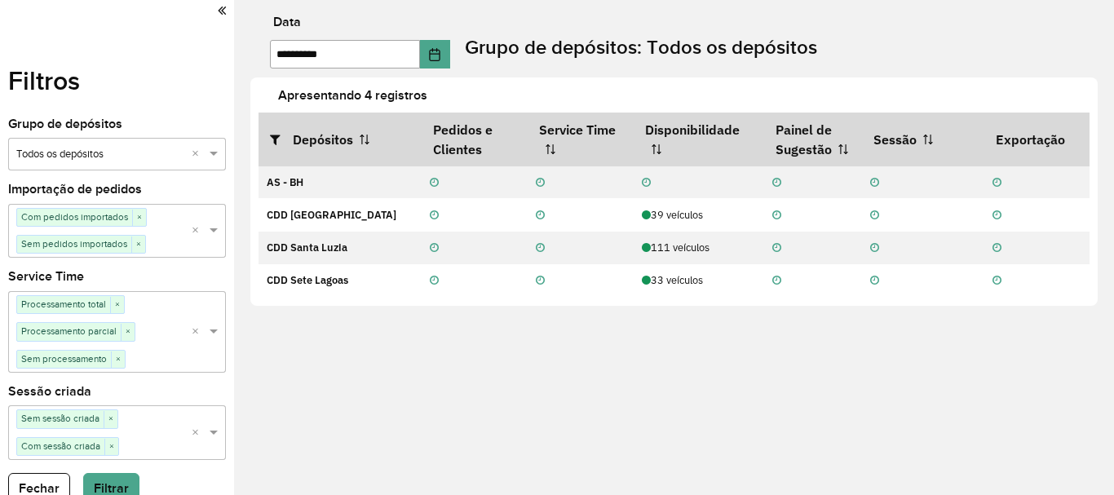  Describe the element at coordinates (698, 280) in the screenshot. I see `div: 33 veículos` at that location.